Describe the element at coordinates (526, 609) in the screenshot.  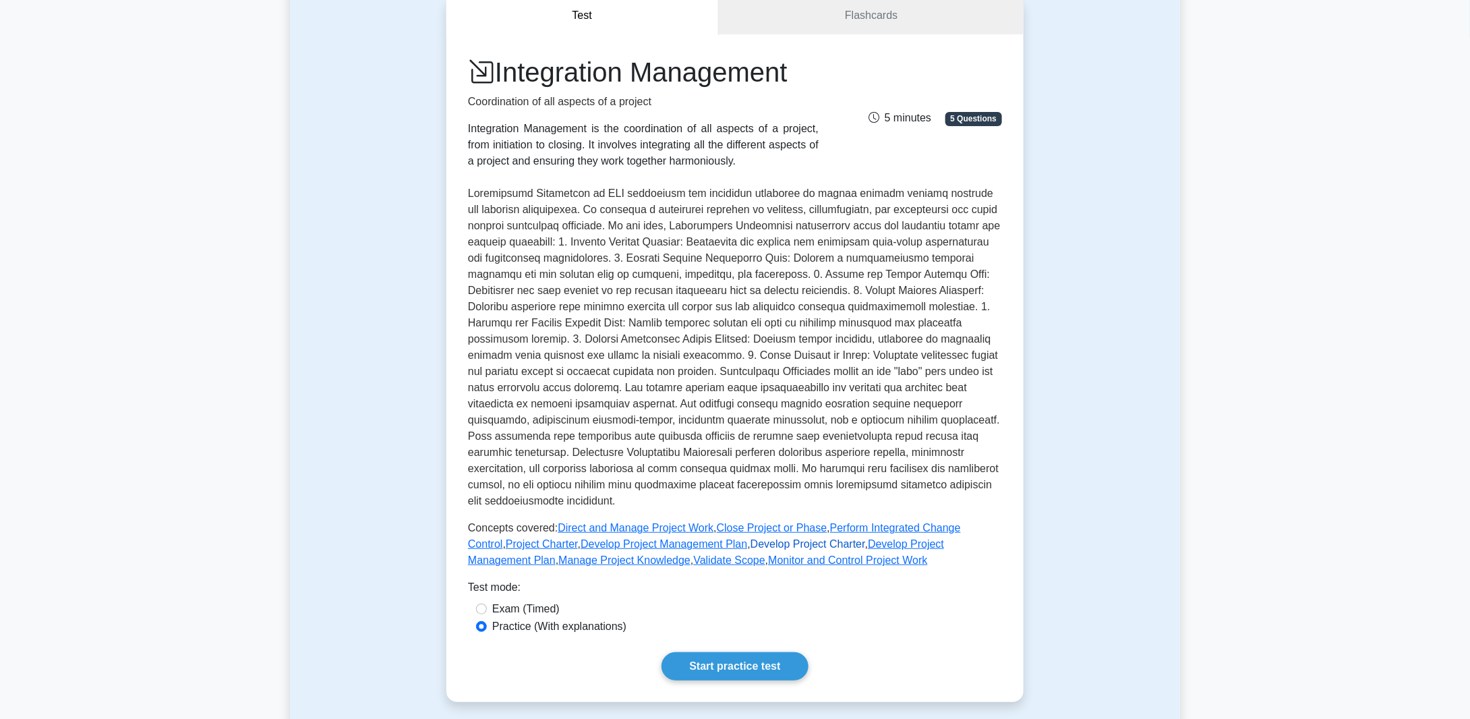
I see `label: Exam (Timed)` at that location.